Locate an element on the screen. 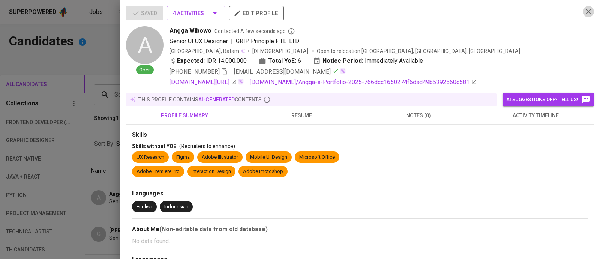 The image size is (600, 259). div: A is located at coordinates (145, 45).